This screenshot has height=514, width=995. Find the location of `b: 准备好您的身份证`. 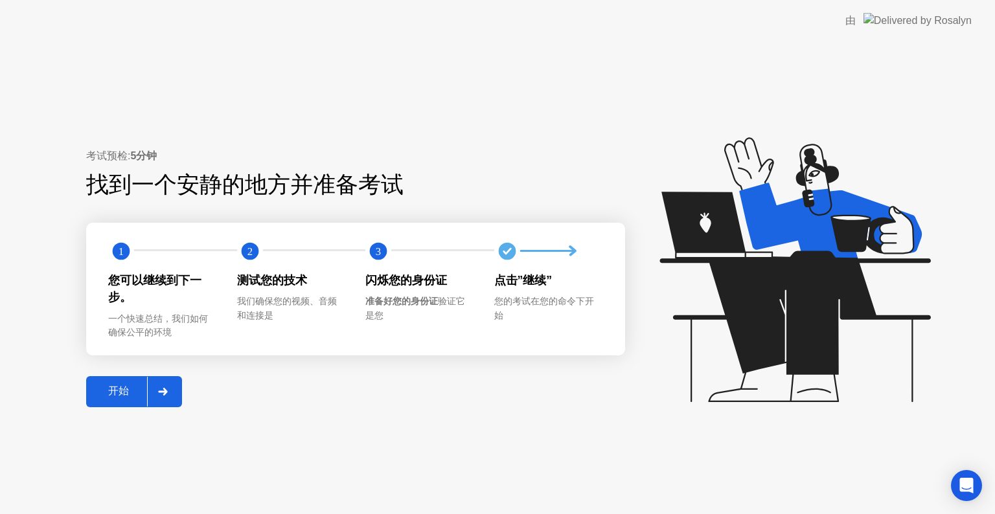

b: 准备好您的身份证 is located at coordinates (402, 301).